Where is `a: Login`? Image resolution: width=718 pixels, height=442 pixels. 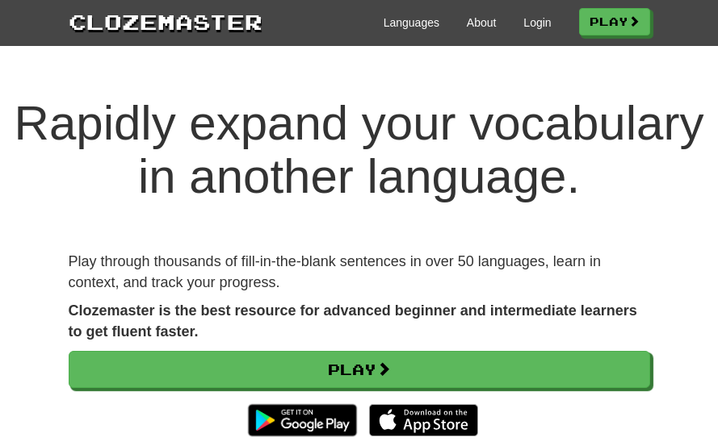
a: Login is located at coordinates (537, 23).